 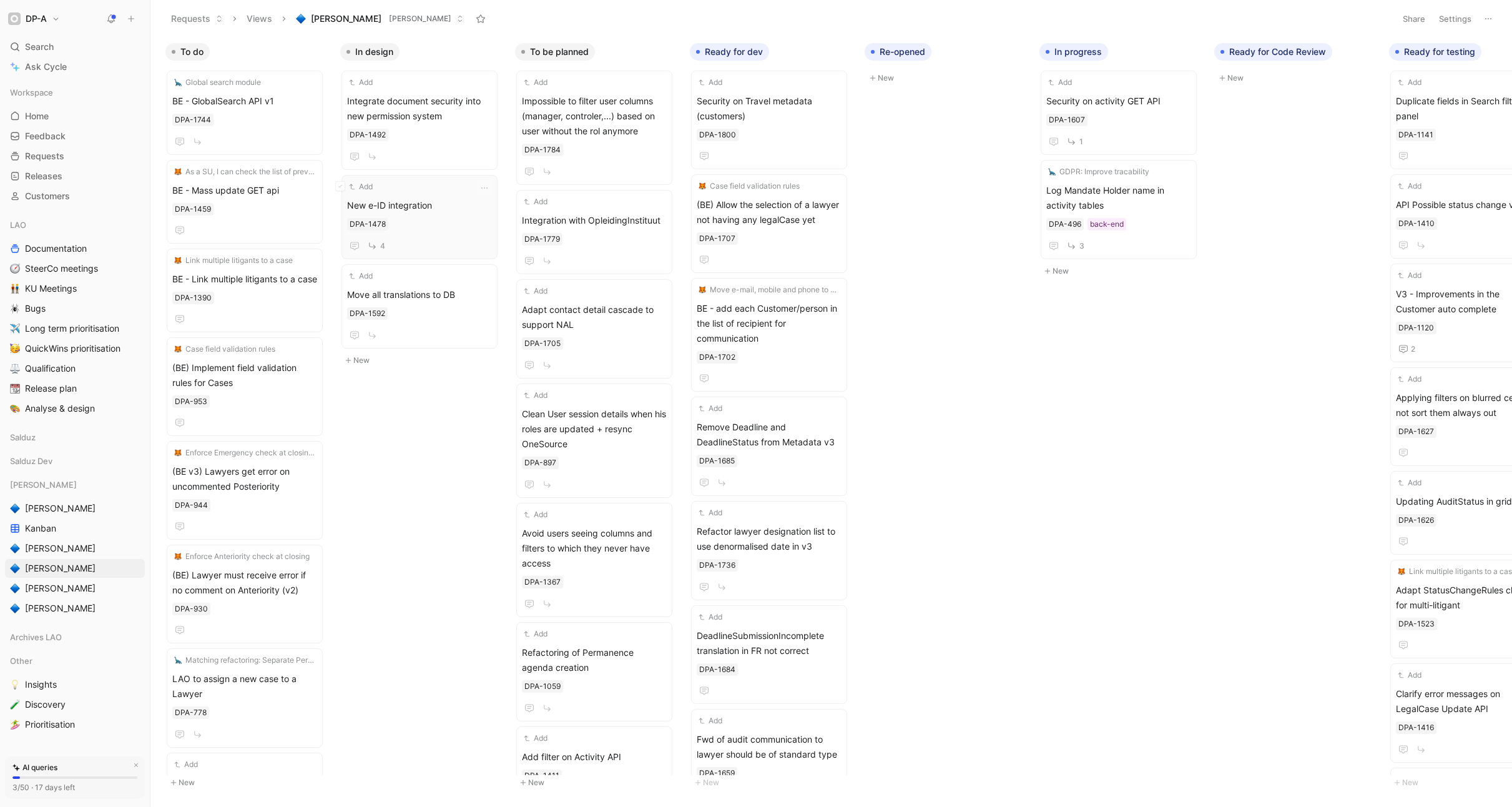 I want to click on div: DPA-1141, so click(x=1417, y=135).